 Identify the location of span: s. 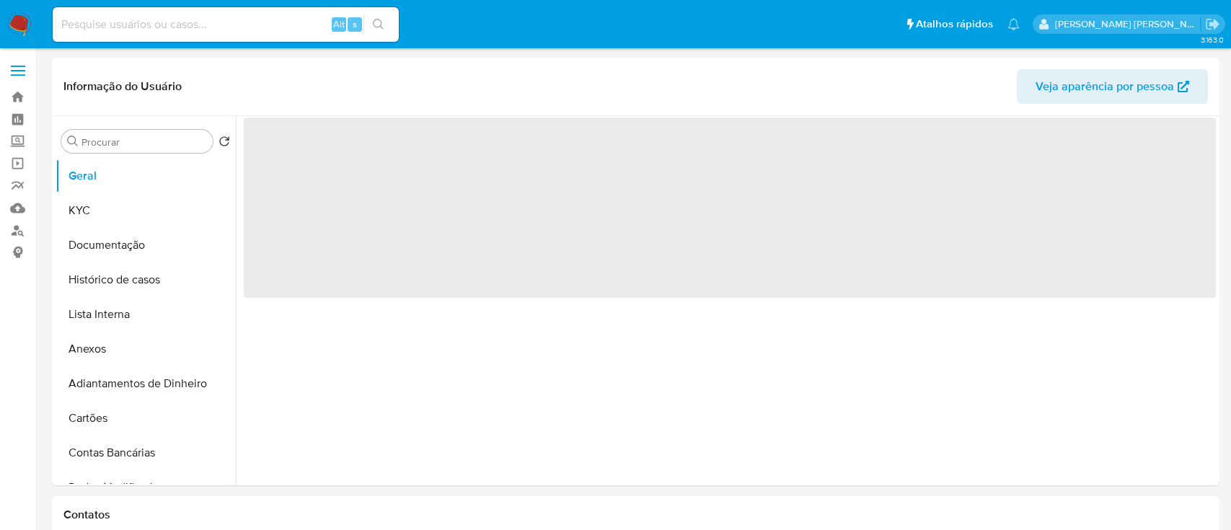
(355, 24).